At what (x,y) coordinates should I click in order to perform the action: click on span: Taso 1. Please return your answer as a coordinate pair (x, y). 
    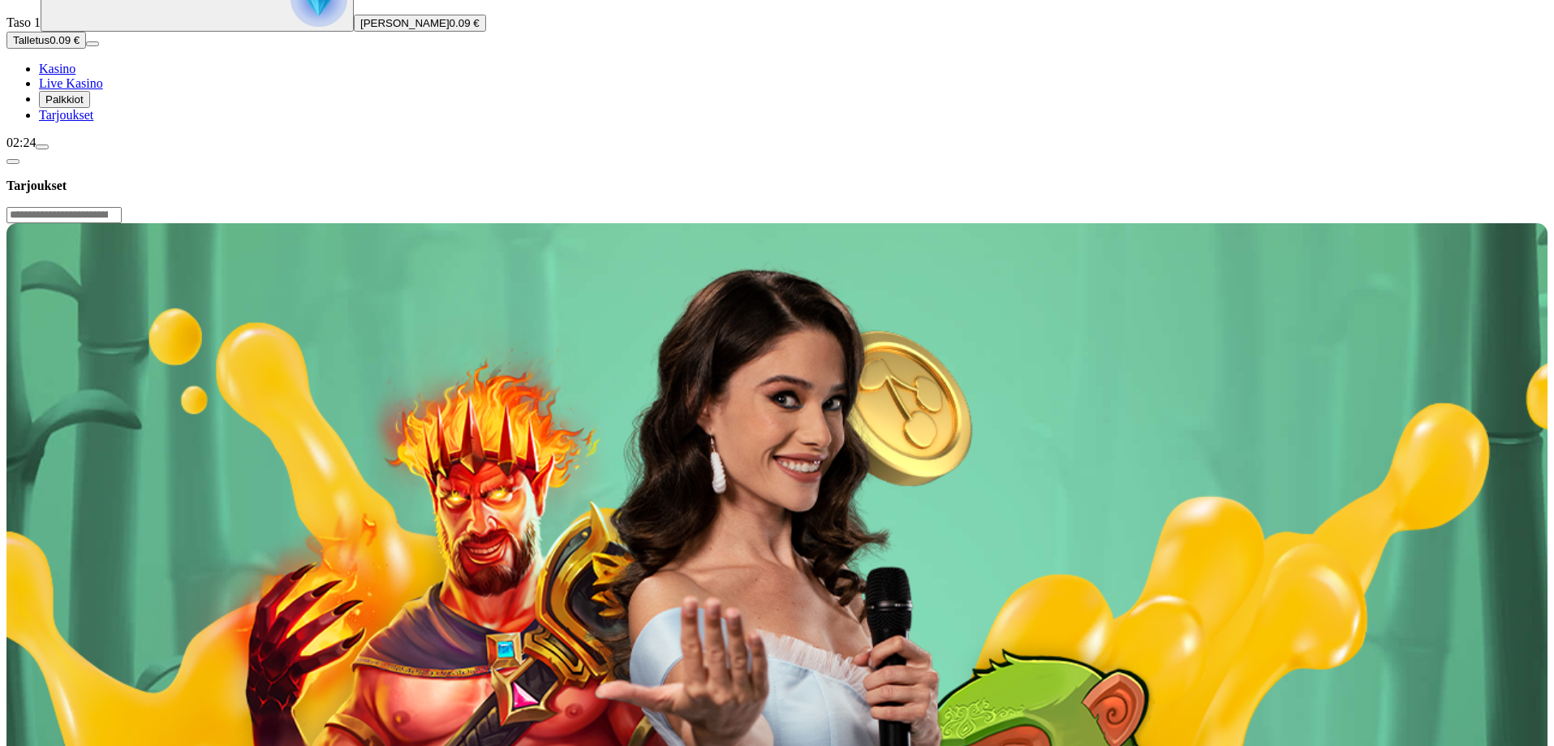
    Looking at the image, I should click on (24, 22).